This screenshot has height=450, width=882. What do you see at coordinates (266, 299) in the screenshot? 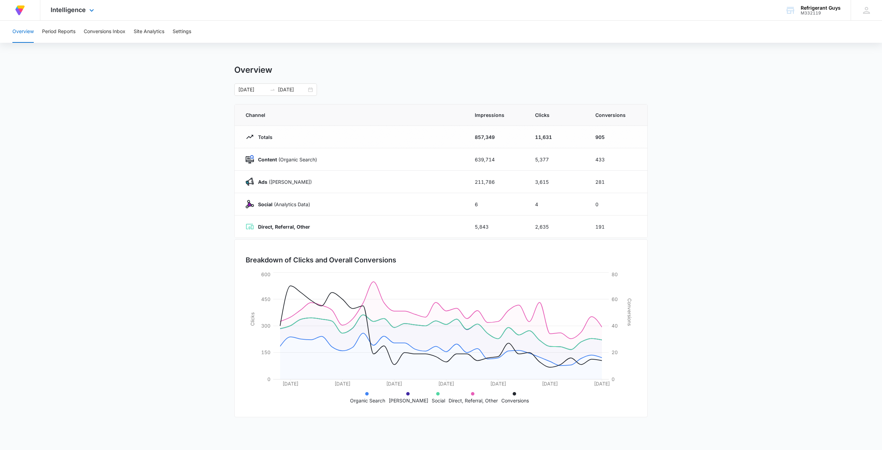
I see `tspan: 450` at bounding box center [266, 299].